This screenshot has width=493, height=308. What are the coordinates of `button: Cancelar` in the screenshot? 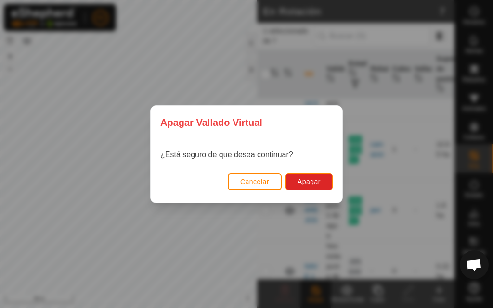 It's located at (255, 181).